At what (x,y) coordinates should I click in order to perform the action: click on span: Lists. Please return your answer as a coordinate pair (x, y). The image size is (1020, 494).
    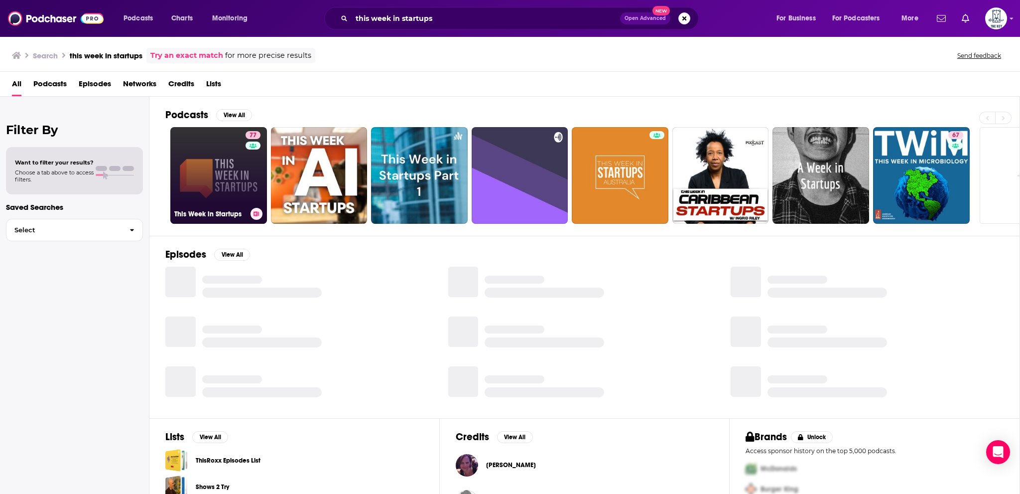
    Looking at the image, I should click on (214, 86).